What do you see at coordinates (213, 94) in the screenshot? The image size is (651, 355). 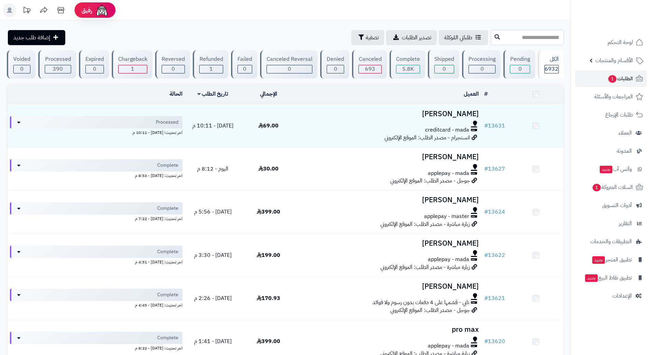 I see `a: تاريخ الطلب` at bounding box center [213, 94].